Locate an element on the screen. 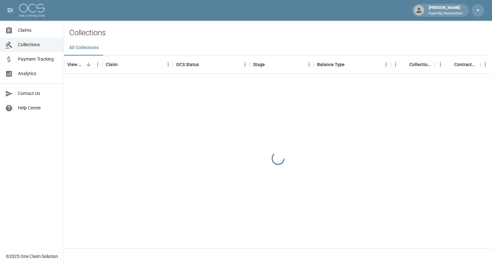  p: HyperDry Restoration is located at coordinates (446, 13).